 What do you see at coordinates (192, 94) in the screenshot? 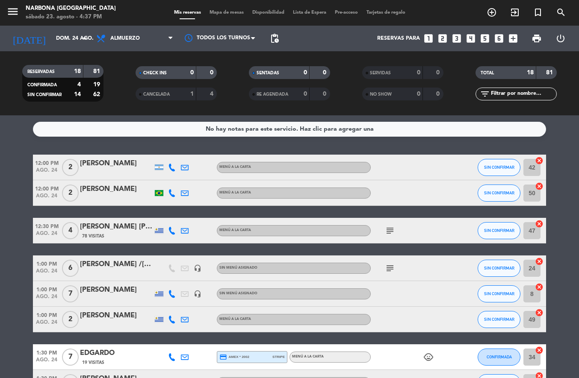
I see `strong: 1` at bounding box center [192, 94].